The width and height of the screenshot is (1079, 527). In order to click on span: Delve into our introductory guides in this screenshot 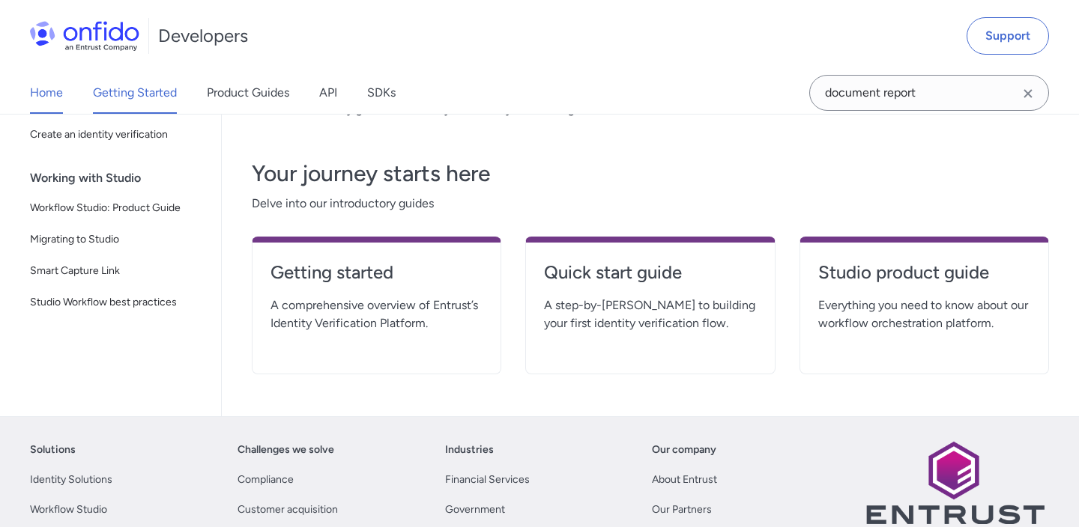, I will do `click(650, 204)`.